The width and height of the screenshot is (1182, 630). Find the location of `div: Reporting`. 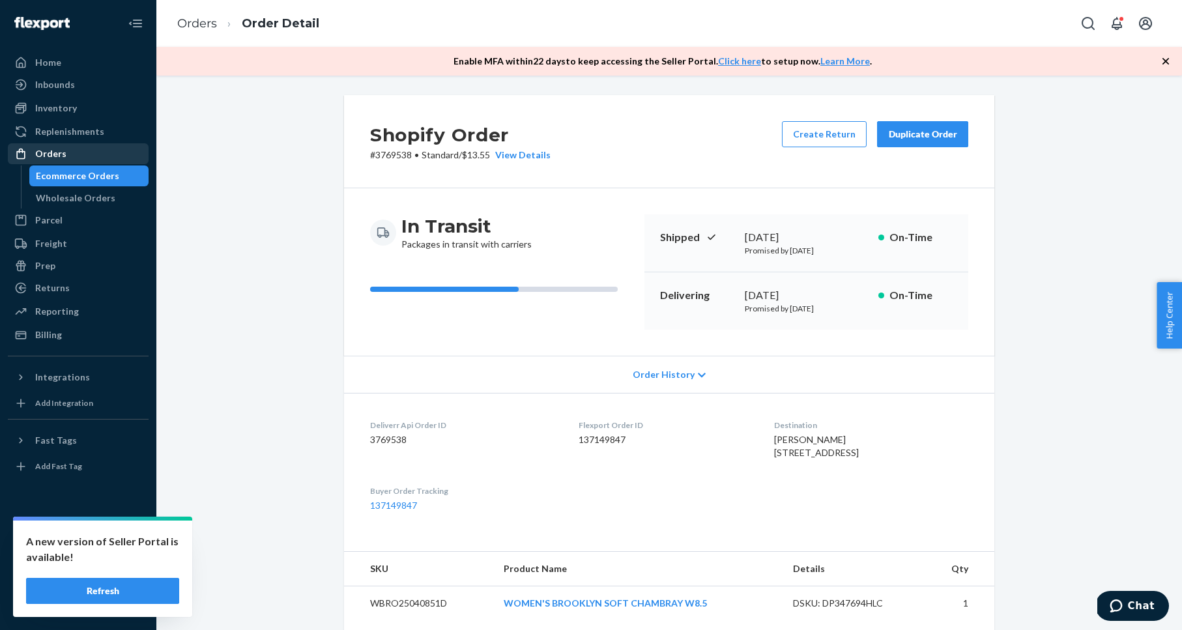

div: Reporting is located at coordinates (57, 312).